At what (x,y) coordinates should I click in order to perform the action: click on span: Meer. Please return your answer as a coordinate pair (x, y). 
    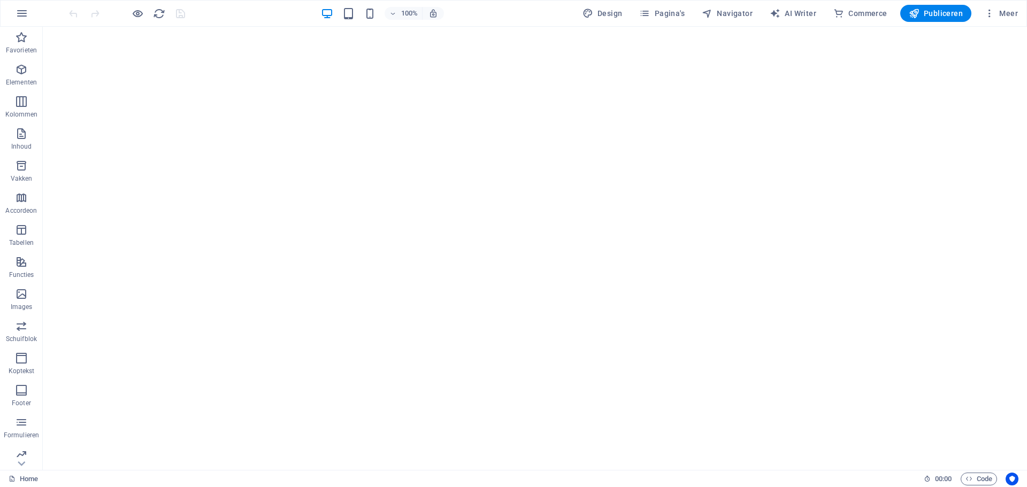
    Looking at the image, I should click on (1001, 13).